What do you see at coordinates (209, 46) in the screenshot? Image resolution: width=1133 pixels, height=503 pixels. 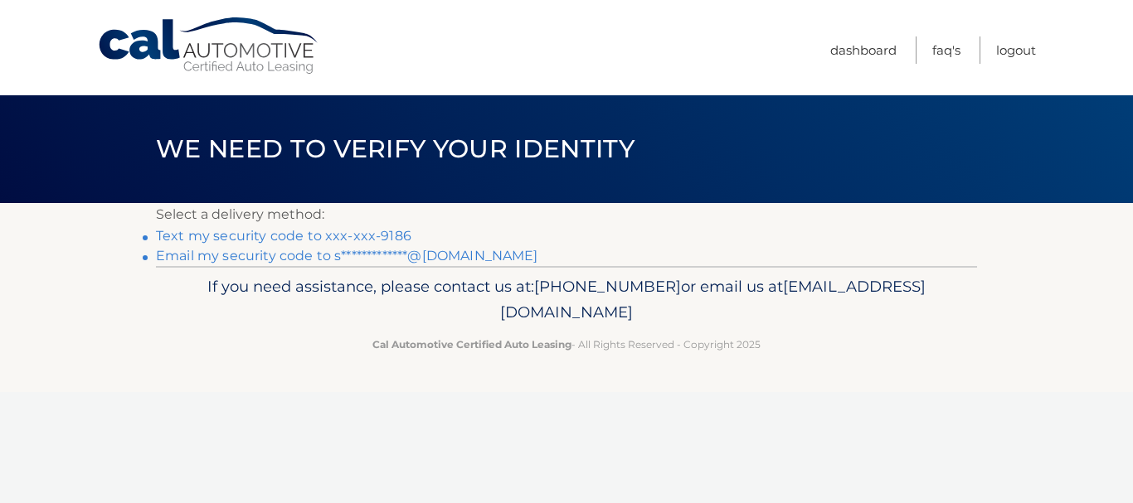 I see `a: Cal Automotive` at bounding box center [209, 46].